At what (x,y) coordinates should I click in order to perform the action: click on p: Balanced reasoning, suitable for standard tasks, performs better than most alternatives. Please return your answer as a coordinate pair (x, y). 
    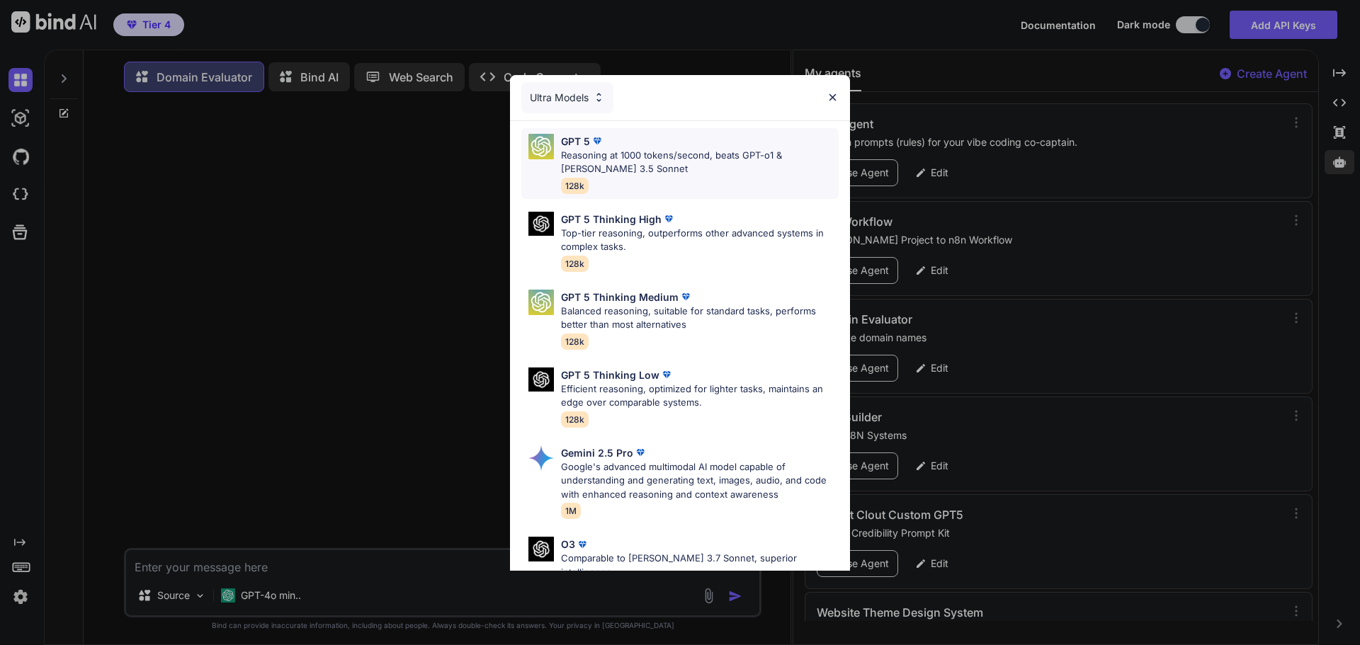
    Looking at the image, I should click on (700, 318).